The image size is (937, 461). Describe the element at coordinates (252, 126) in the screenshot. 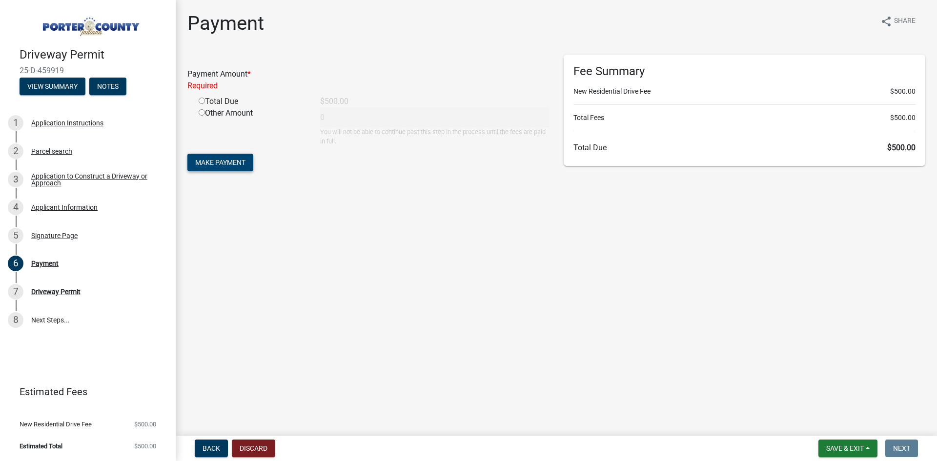

I see `div: Other Amount` at that location.